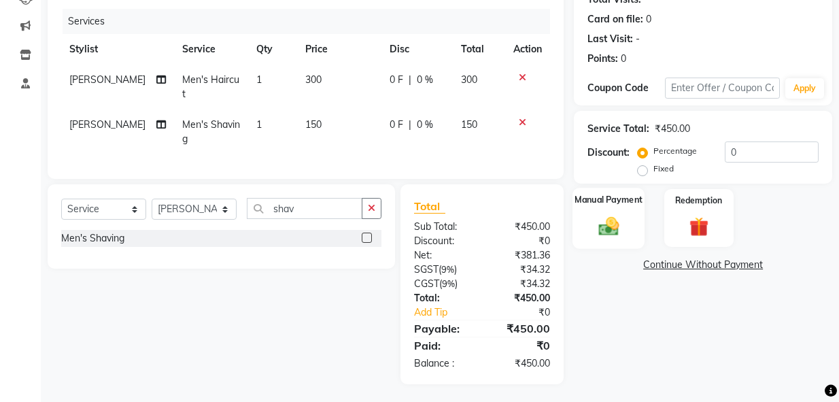  I want to click on img: _cash.svg, so click(608, 226).